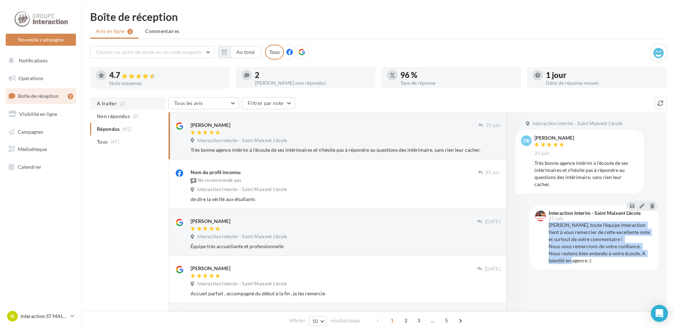 The width and height of the screenshot is (675, 329). I want to click on span: Calendrier, so click(29, 167).